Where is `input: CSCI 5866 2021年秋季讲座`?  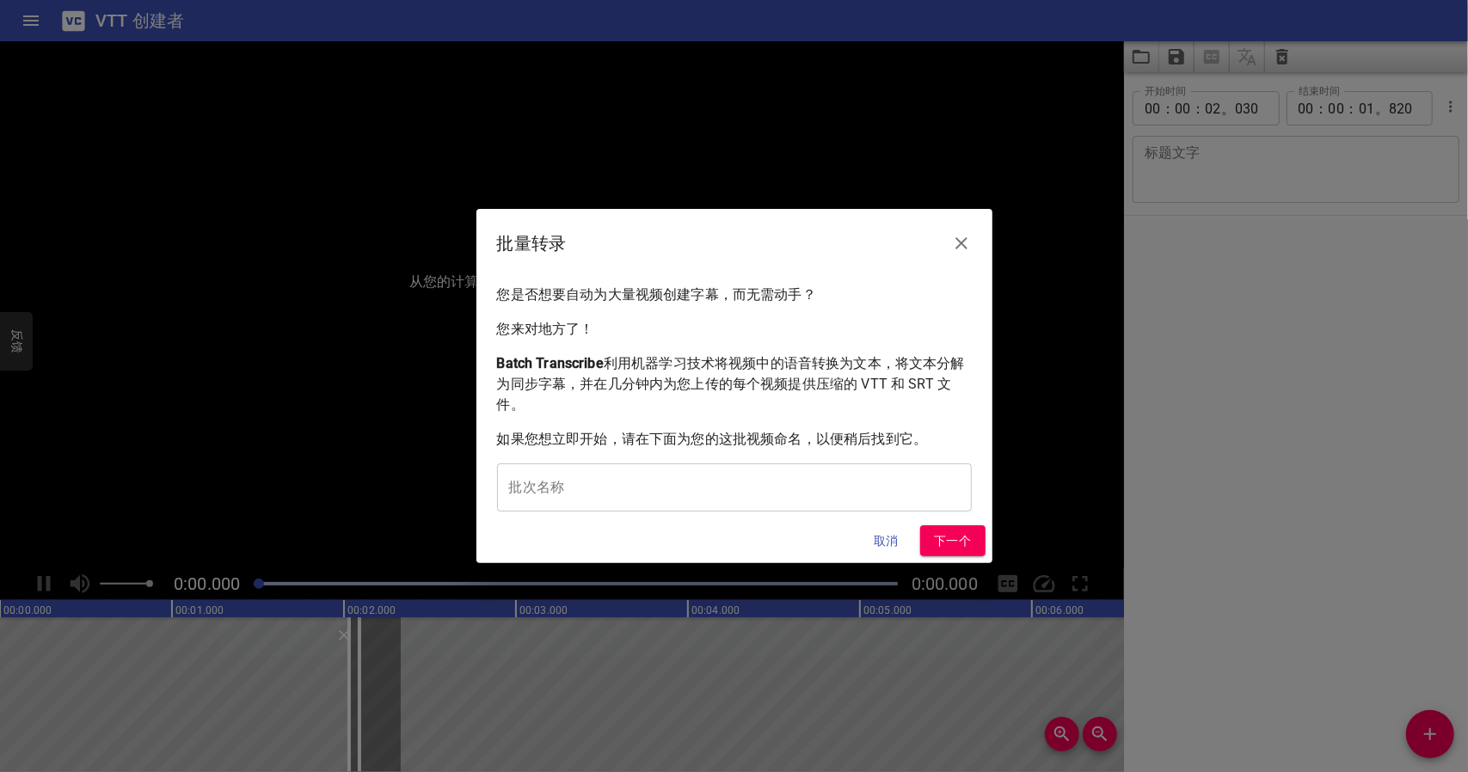 input: CSCI 5866 2021年秋季讲座 is located at coordinates (734, 488).